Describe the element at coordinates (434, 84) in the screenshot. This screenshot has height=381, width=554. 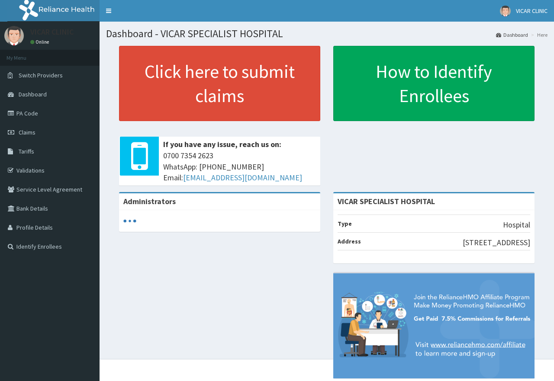
I see `a: How to Identify Enrollees` at that location.